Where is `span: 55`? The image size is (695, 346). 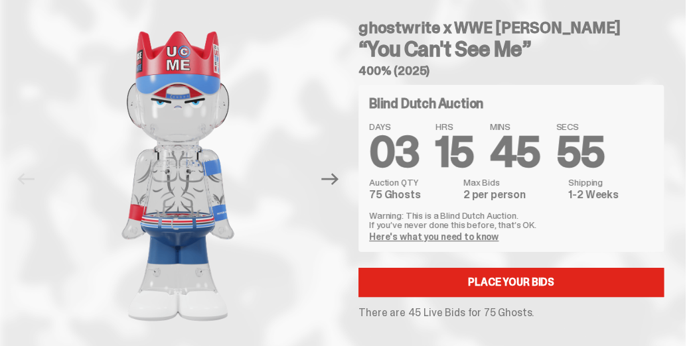 span: 55 is located at coordinates (579, 152).